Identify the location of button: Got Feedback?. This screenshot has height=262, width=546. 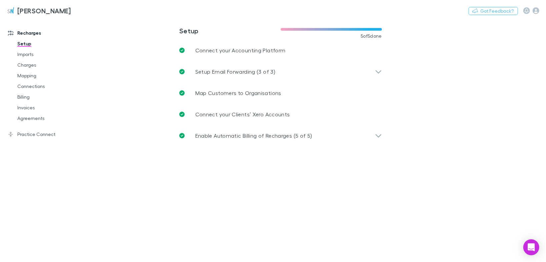
(493, 11).